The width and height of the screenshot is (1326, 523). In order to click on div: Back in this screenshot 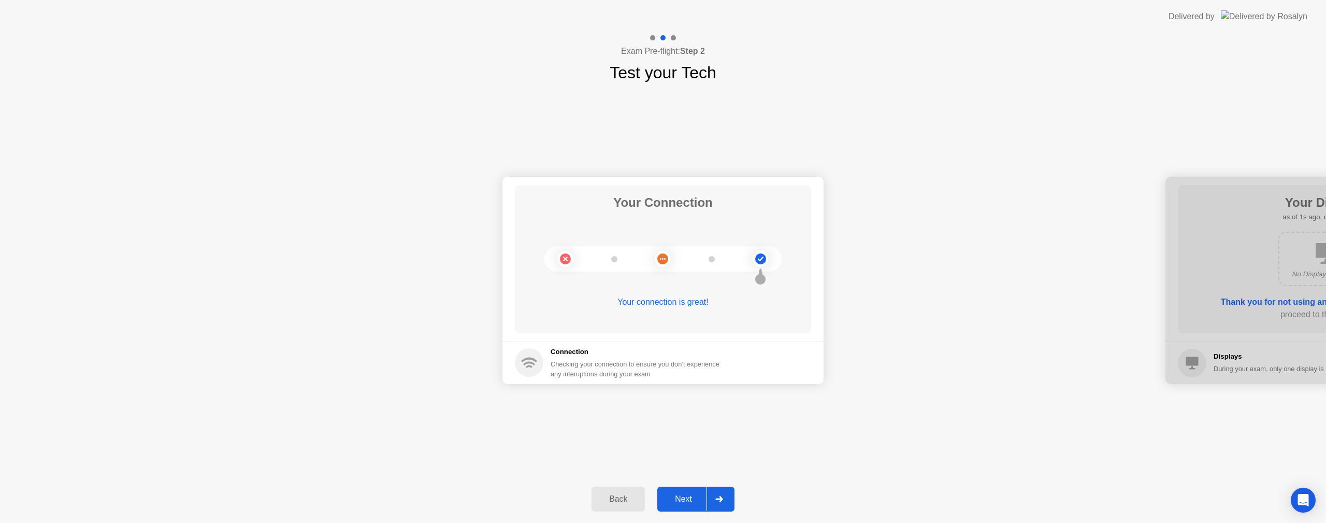, I will do `click(618, 499)`.